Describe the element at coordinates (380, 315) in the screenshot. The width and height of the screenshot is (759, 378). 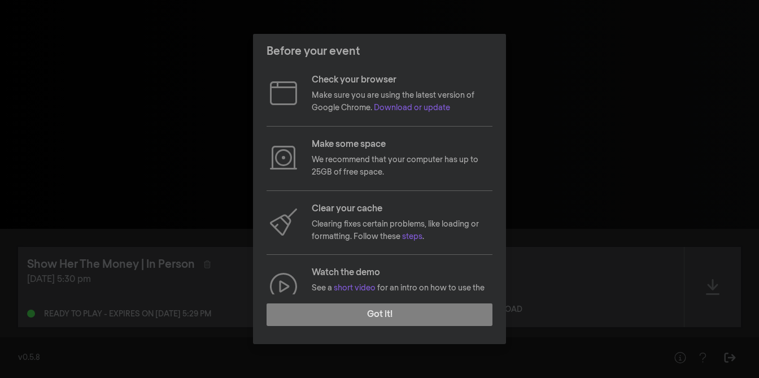
I see `button: Got it!` at that location.